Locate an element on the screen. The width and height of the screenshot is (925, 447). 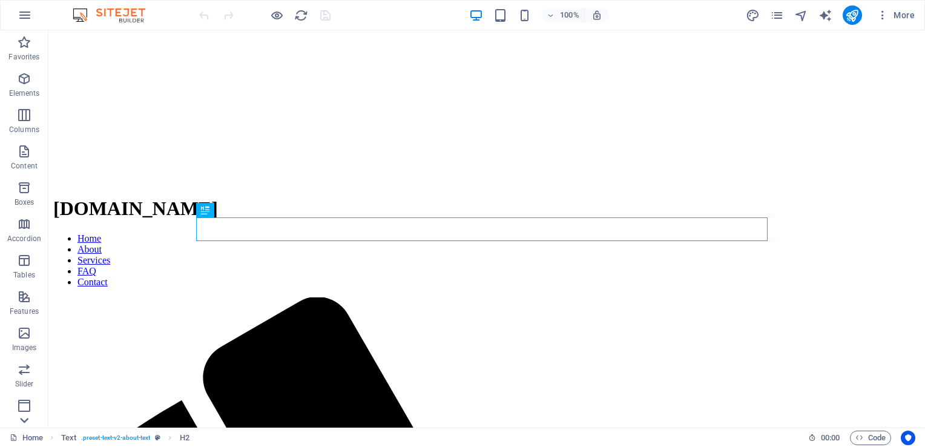
button: pages is located at coordinates (778, 15).